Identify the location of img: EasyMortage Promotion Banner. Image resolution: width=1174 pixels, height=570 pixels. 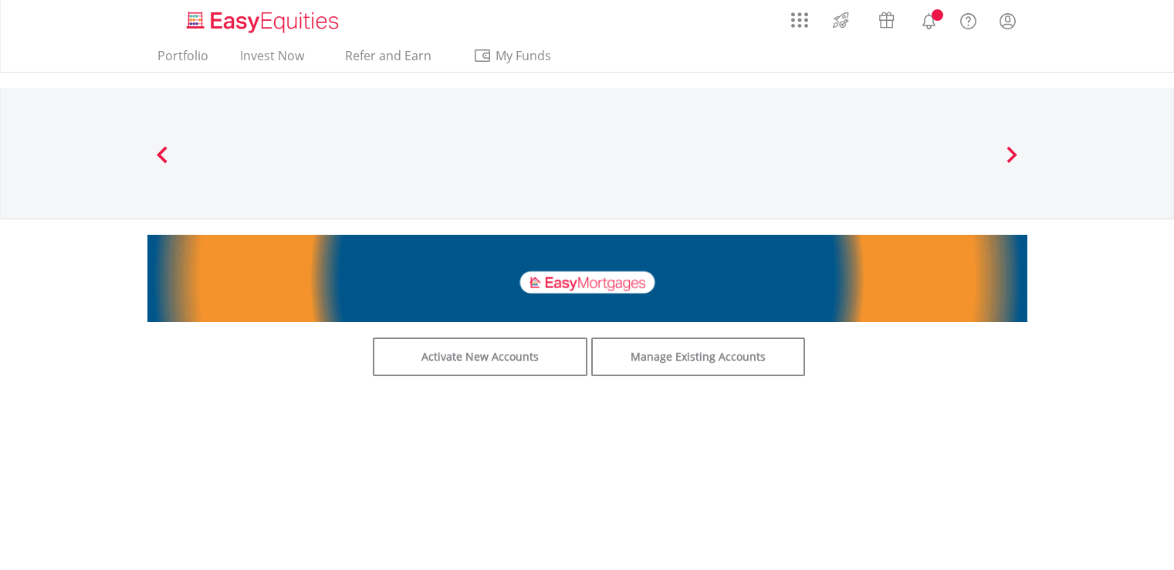
(587, 278).